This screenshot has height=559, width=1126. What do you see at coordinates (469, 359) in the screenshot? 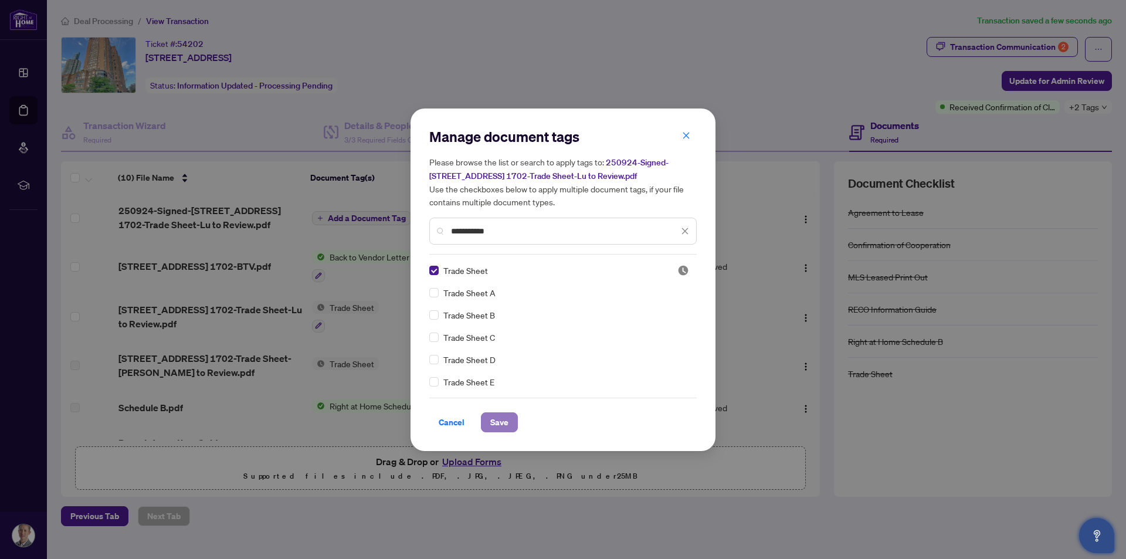
I see `span: Trade Sheet D` at bounding box center [469, 359].